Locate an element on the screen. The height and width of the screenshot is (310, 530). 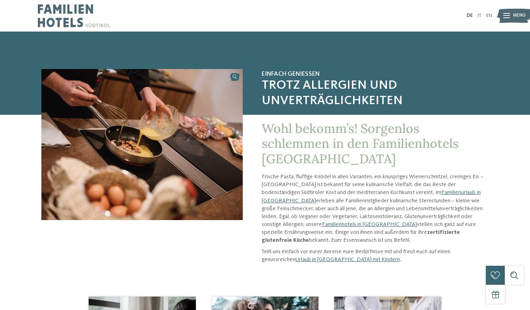
a: Glutenfreies Hotel in Südtirol is located at coordinates (142, 144).